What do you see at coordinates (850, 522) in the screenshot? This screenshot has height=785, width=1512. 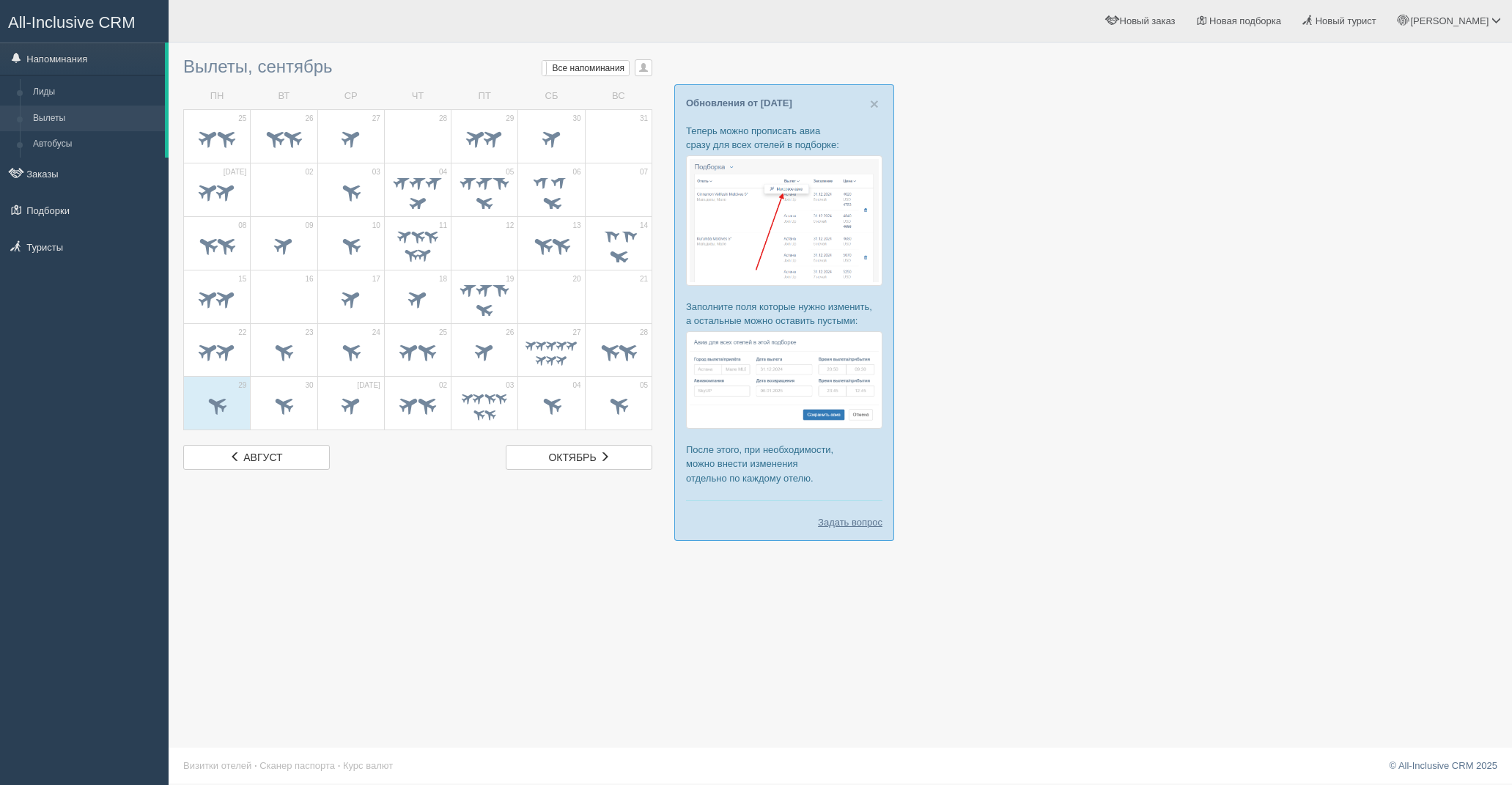 I see `a: Задать вопрос` at bounding box center [850, 522].